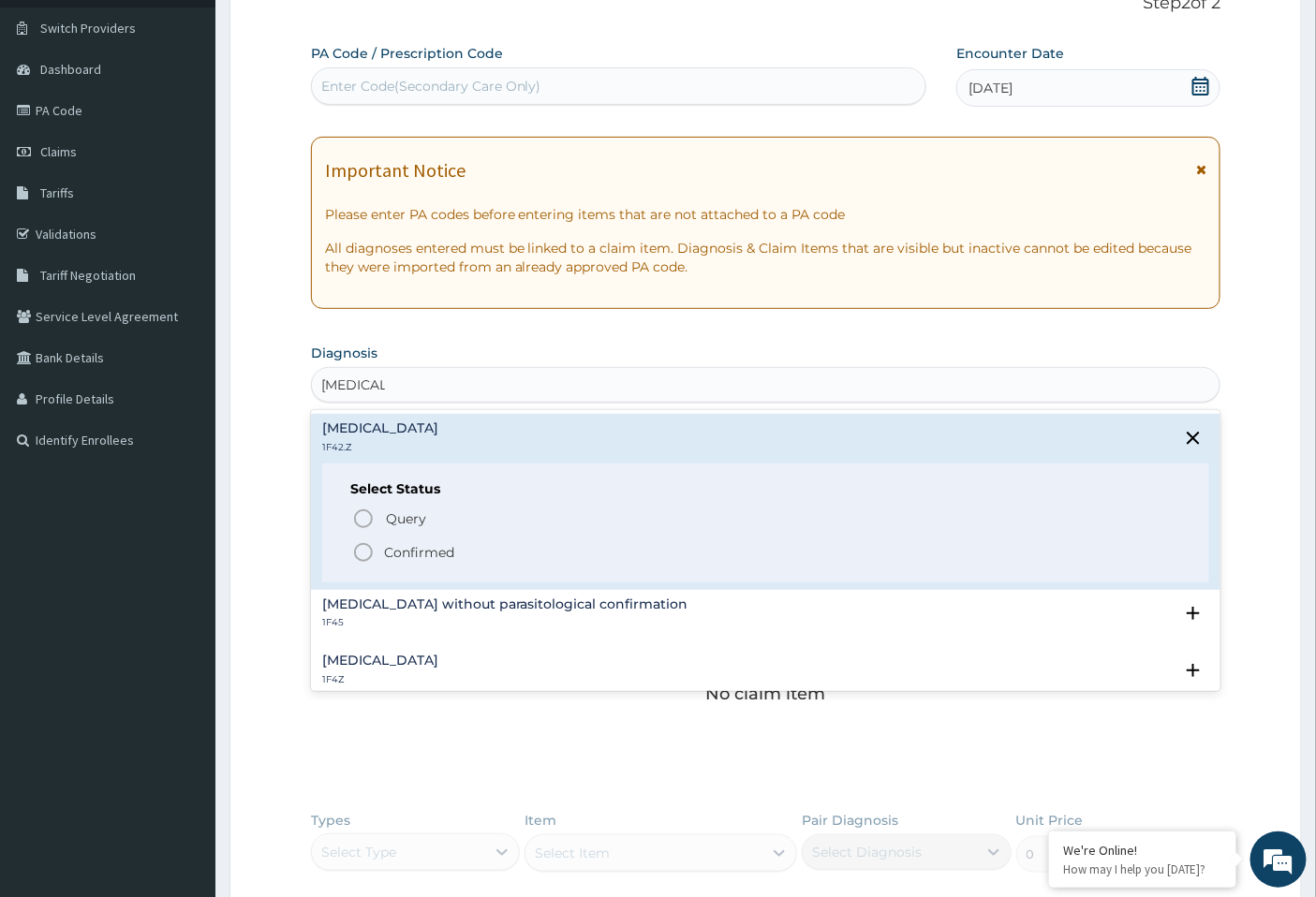  What do you see at coordinates (182, 499) in the screenshot?
I see `div: Chat Now` at bounding box center [182, 499].